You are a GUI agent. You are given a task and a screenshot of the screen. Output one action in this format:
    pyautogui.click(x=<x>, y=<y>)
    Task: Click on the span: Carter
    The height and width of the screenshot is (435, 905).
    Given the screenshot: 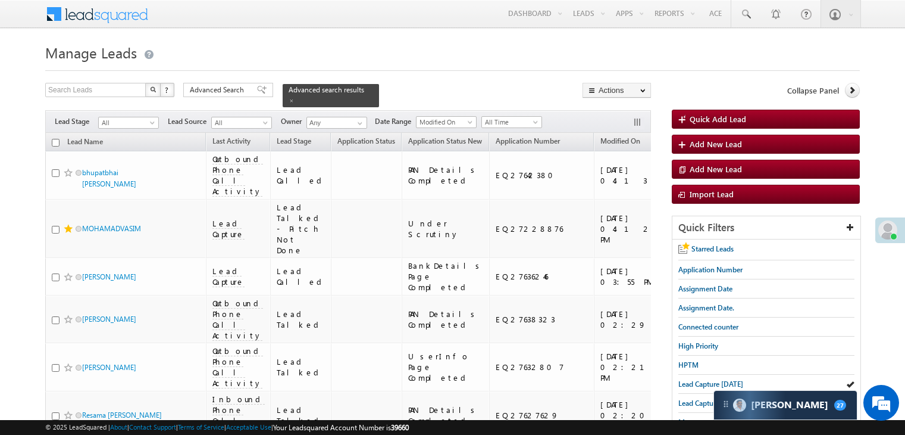 What is the action you would take?
    pyautogui.click(x=790, y=404)
    